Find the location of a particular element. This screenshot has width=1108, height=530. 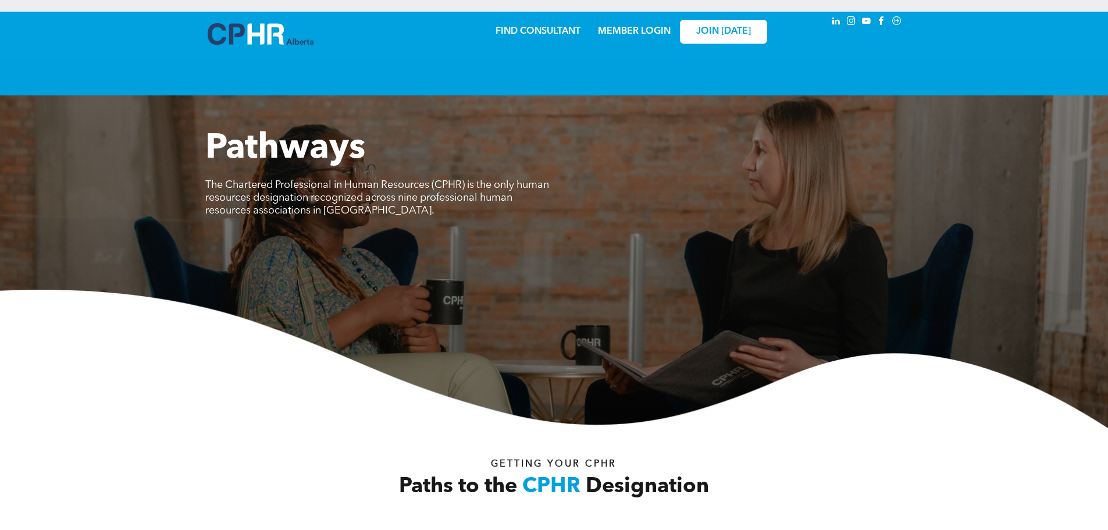

span: Getting your Cphr is located at coordinates (554, 464).